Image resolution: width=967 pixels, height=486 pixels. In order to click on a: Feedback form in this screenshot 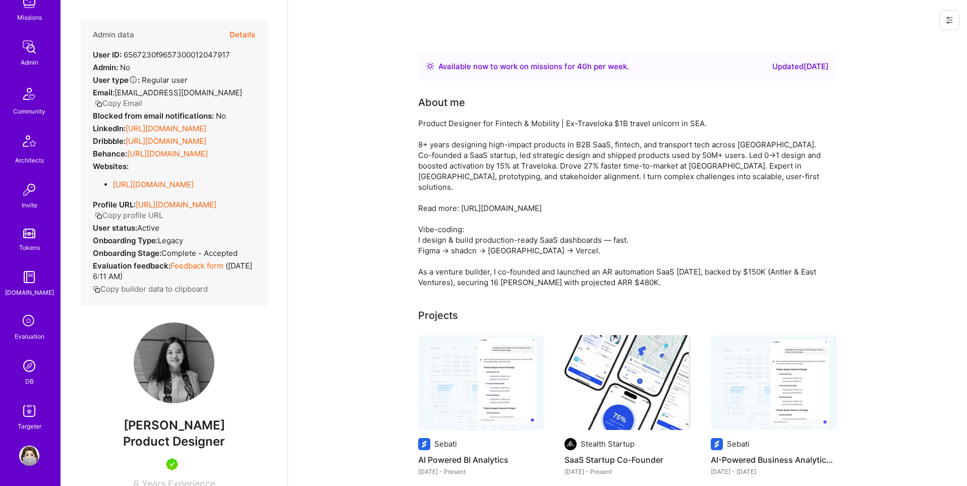, I will do `click(197, 265)`.